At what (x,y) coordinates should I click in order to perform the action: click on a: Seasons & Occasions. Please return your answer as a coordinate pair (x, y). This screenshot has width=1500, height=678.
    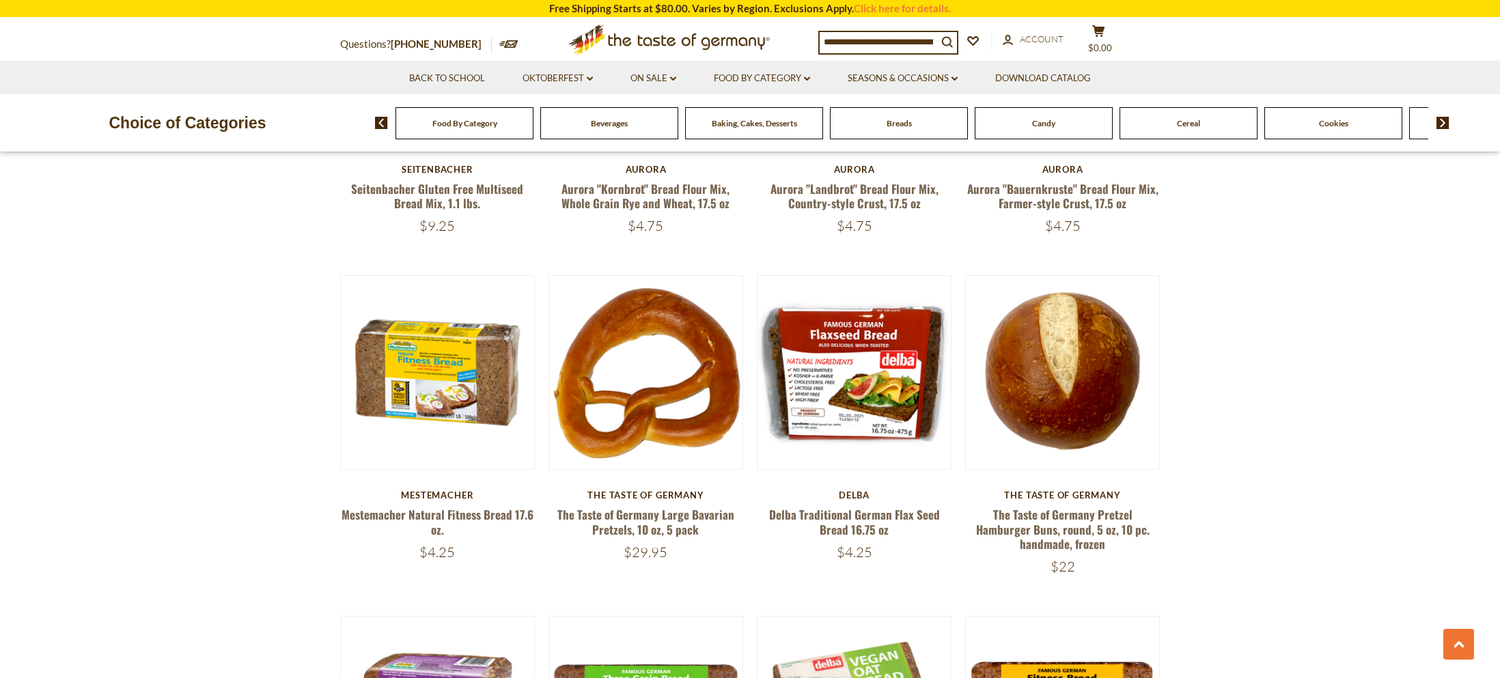
    Looking at the image, I should click on (902, 79).